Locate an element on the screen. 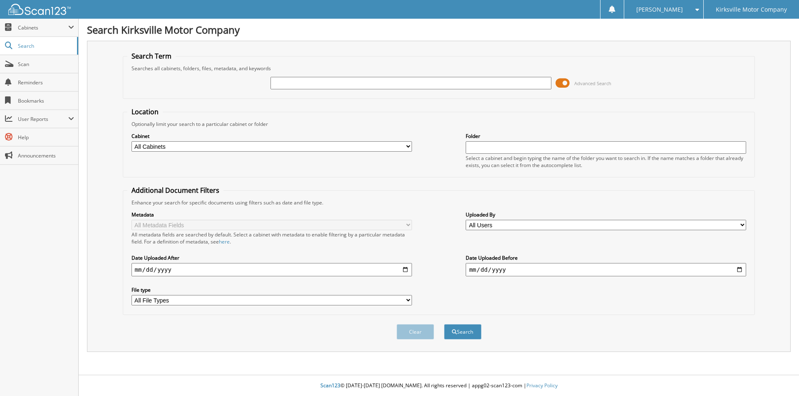 This screenshot has width=799, height=396. input: start is located at coordinates (272, 270).